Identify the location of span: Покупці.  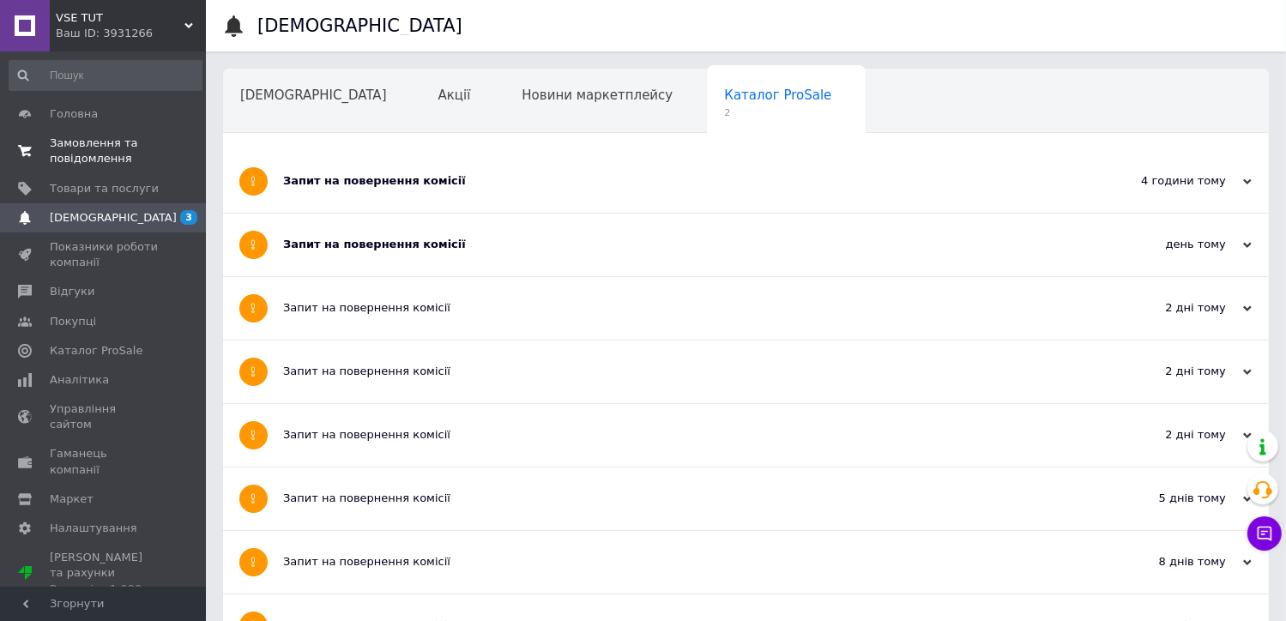
(73, 322).